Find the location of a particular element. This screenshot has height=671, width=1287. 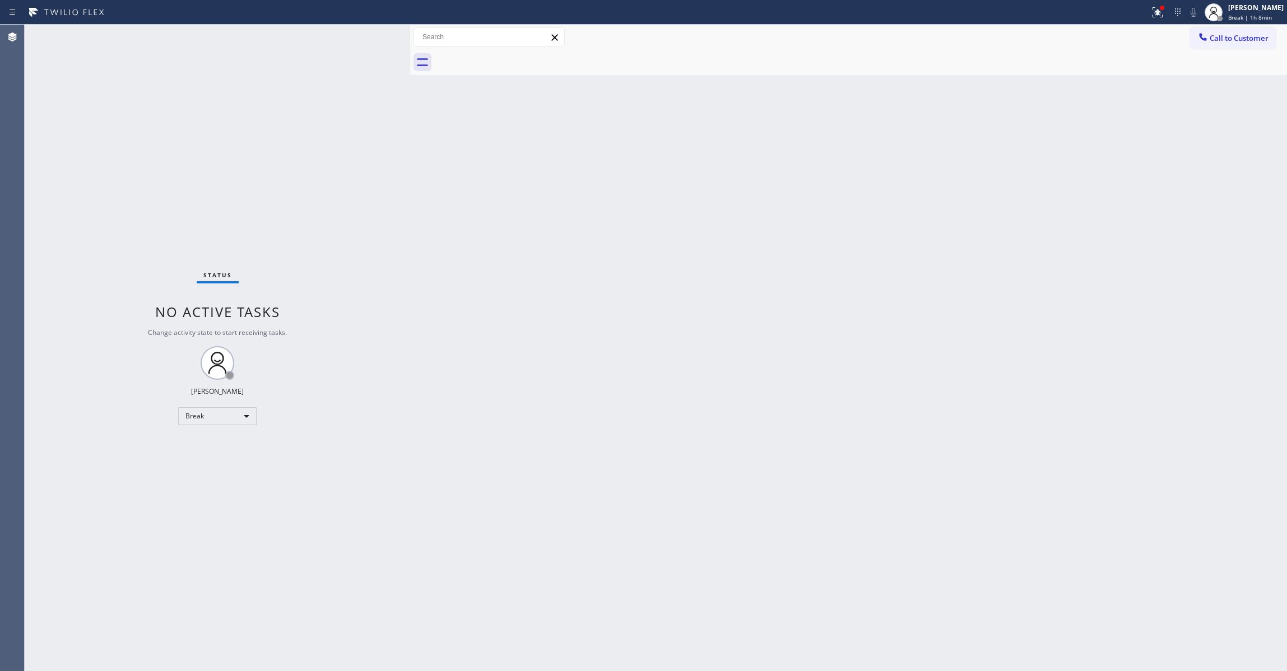

span: Change activity state to start receiving tasks. is located at coordinates (217, 332).